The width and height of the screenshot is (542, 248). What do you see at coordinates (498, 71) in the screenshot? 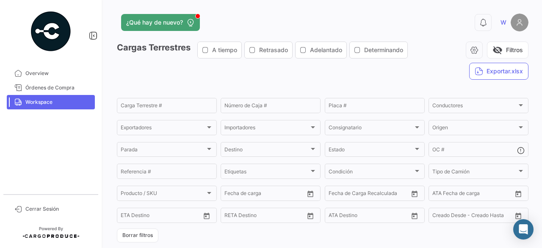
I see `button: Exportar.xlsx` at bounding box center [498, 71].